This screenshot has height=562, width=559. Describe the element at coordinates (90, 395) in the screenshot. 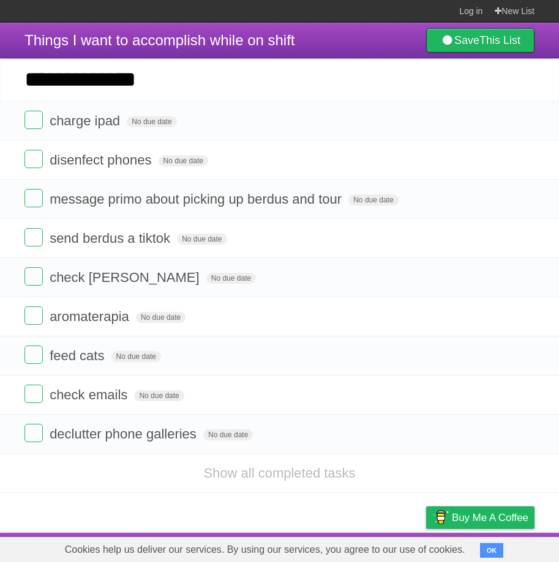

I see `span: check emails` at that location.